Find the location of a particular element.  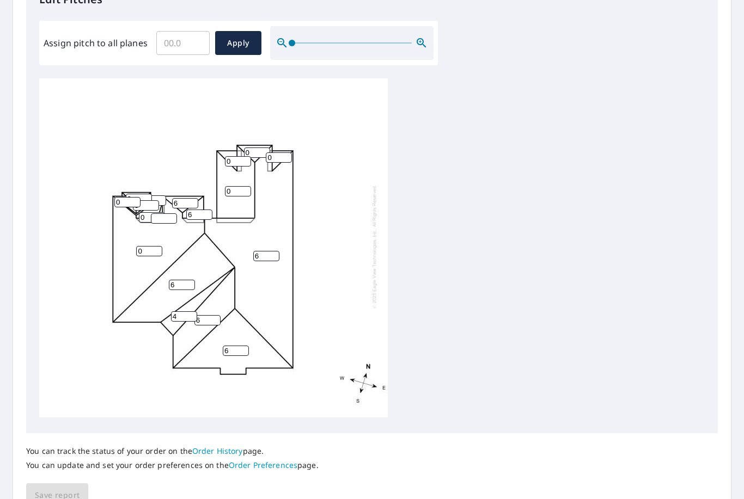

p: You can track the status of your order on the page. is located at coordinates (172, 451).